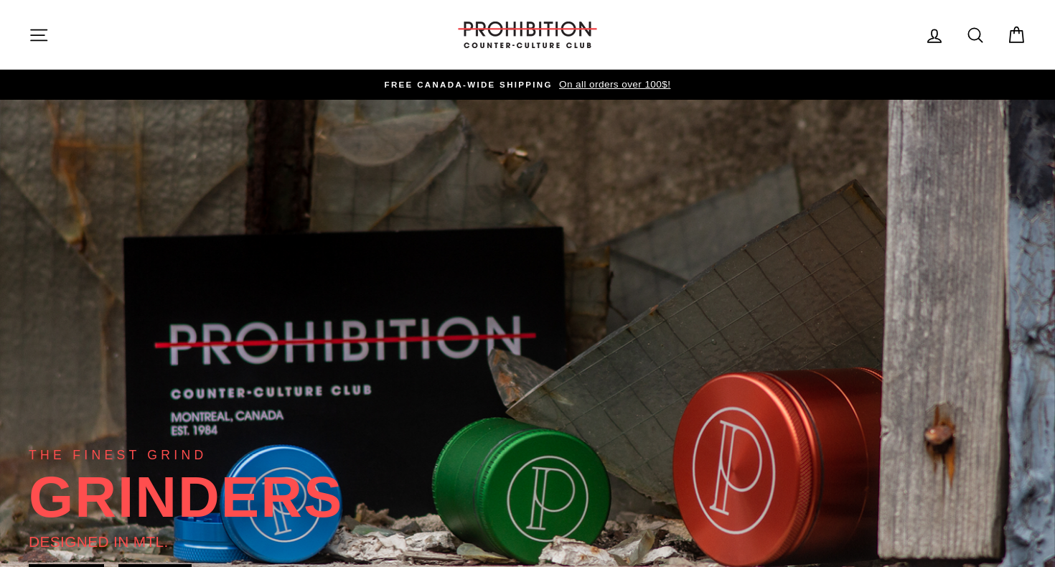 The height and width of the screenshot is (567, 1055). I want to click on a: FREE CANADA-WIDE SHIPPING On all orders over 100$!, so click(527, 85).